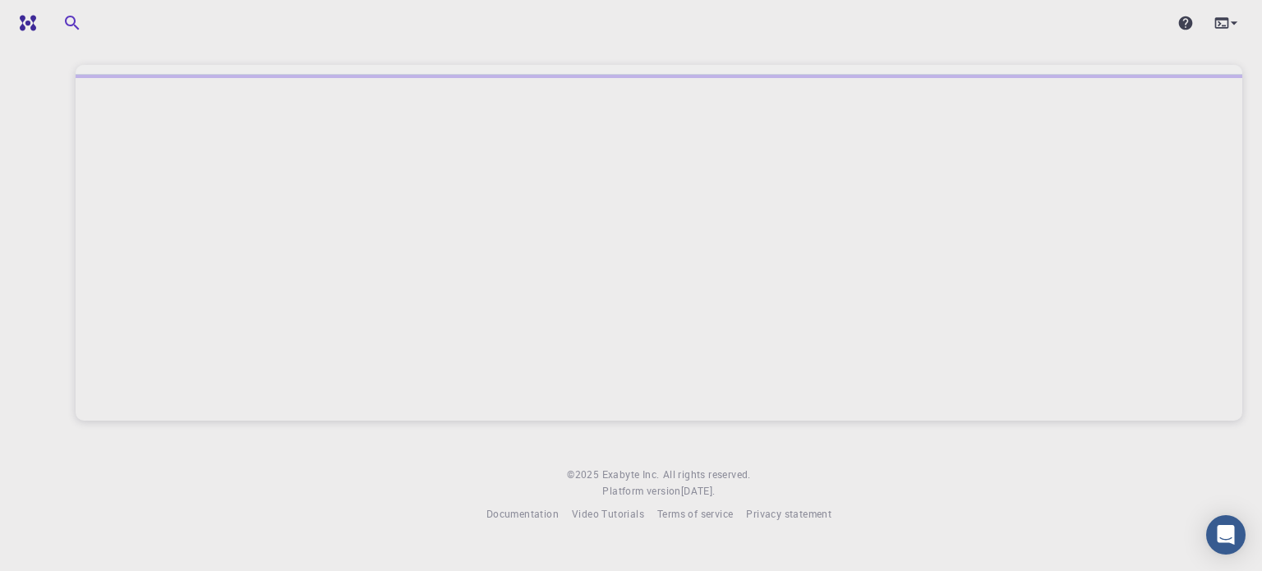 The height and width of the screenshot is (571, 1262). Describe the element at coordinates (25, 23) in the screenshot. I see `img: logo` at that location.